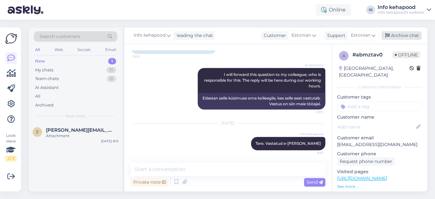 The image size is (435, 199). Describe the element at coordinates (47, 88) in the screenshot. I see `div: AI Assistant` at that location.